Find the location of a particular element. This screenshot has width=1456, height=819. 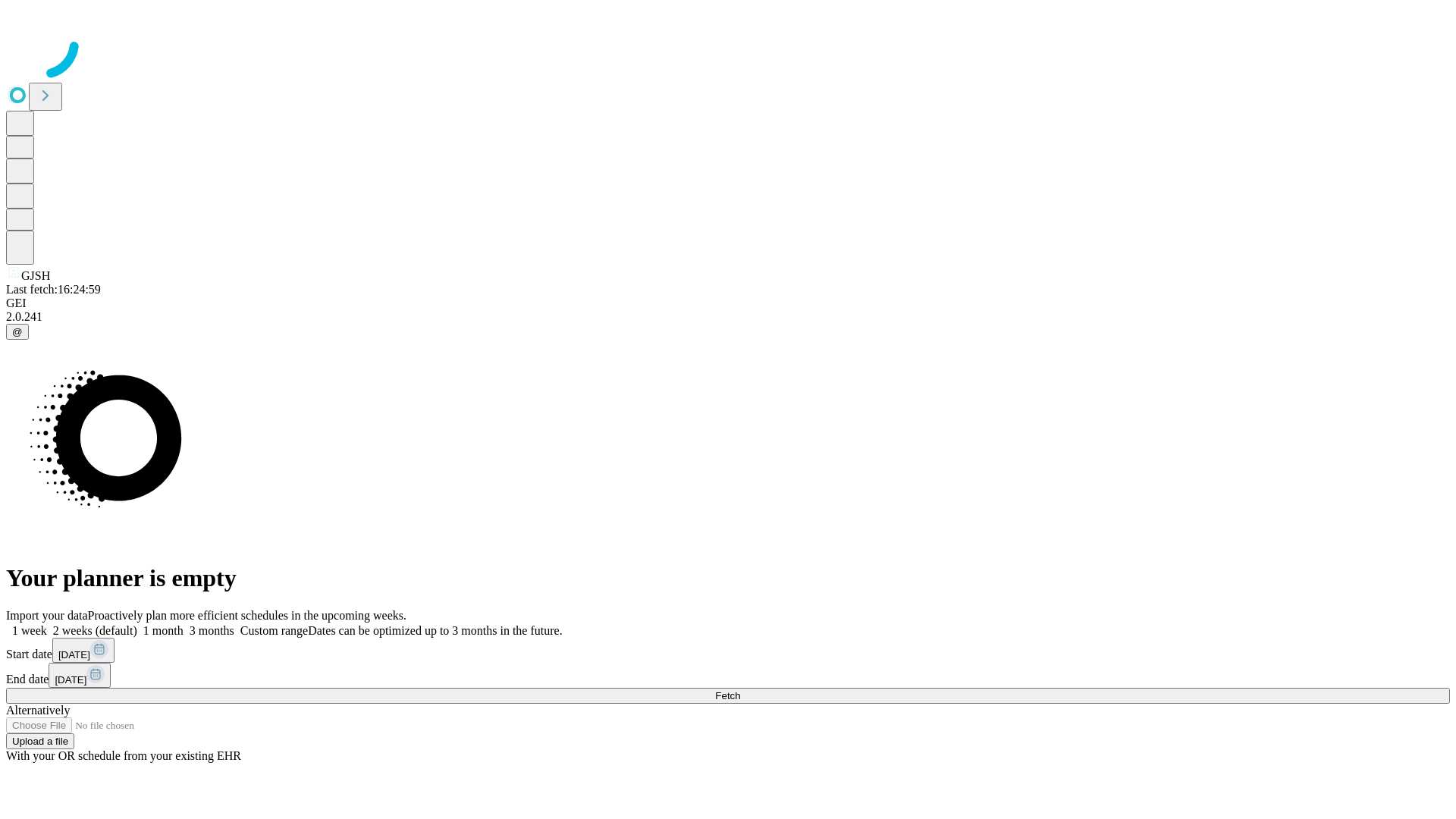

span: Alternatively is located at coordinates (38, 710).